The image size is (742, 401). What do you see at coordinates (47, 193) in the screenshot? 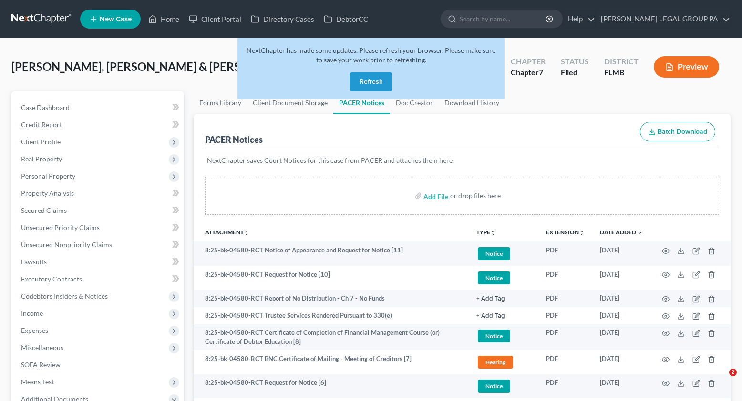
I see `span: Property Analysis` at bounding box center [47, 193].